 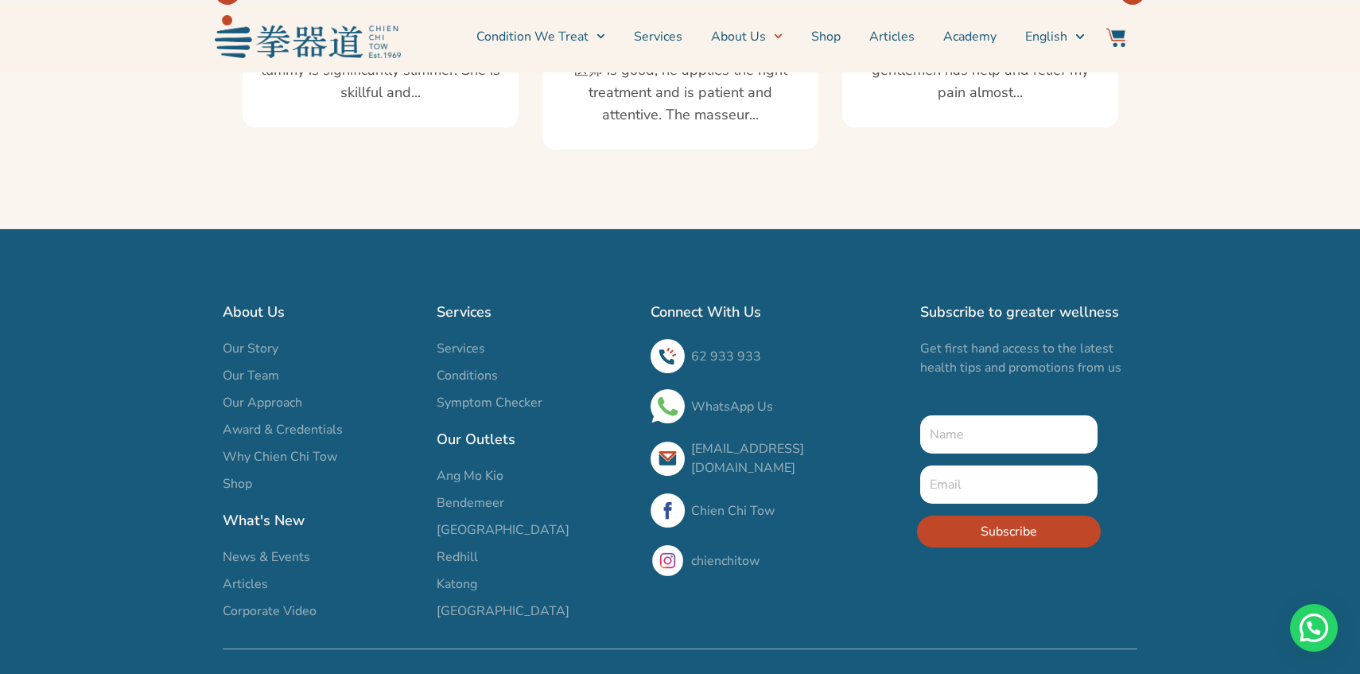 I want to click on a: Symptom Checker, so click(x=535, y=403).